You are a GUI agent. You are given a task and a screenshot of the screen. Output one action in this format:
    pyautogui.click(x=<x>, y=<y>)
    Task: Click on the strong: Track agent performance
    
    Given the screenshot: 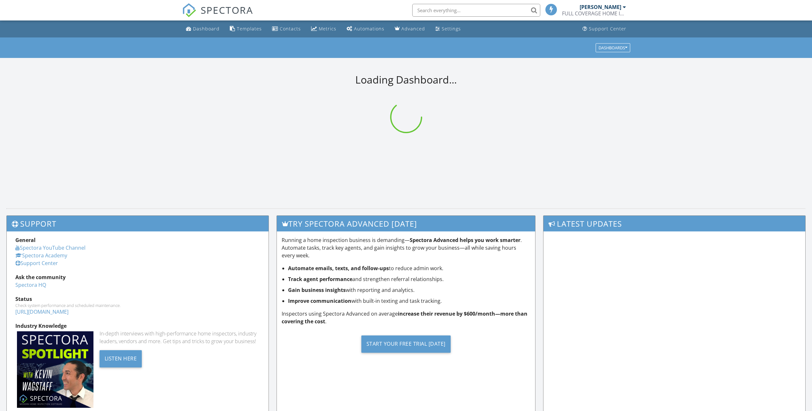 What is the action you would take?
    pyautogui.click(x=320, y=279)
    